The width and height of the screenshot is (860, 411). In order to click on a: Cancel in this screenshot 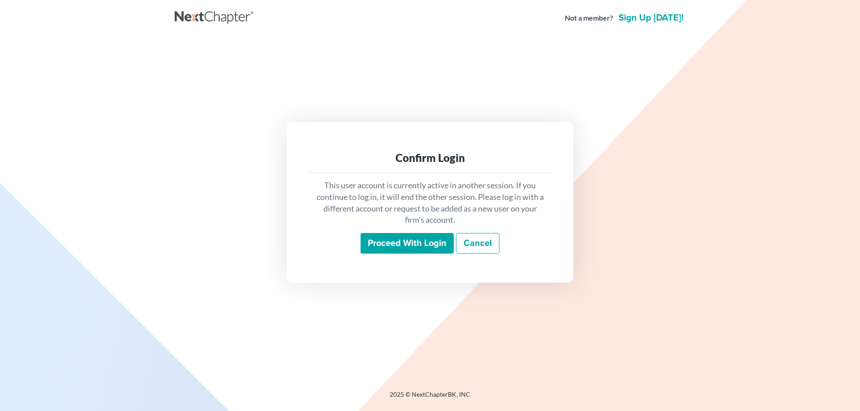, I will do `click(477, 244)`.